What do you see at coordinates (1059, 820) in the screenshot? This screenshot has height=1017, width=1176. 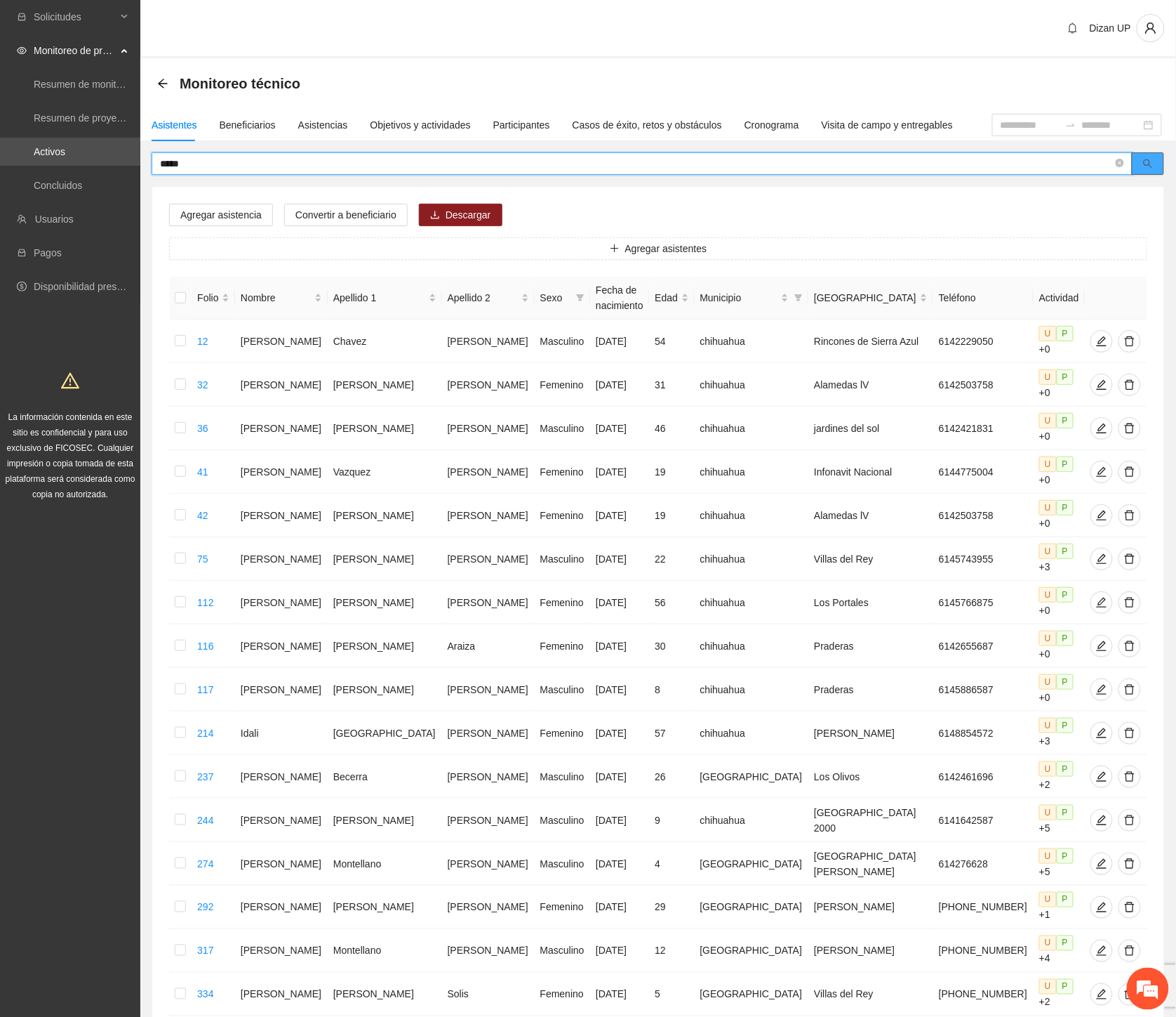 I see `td: +5` at bounding box center [1059, 820].